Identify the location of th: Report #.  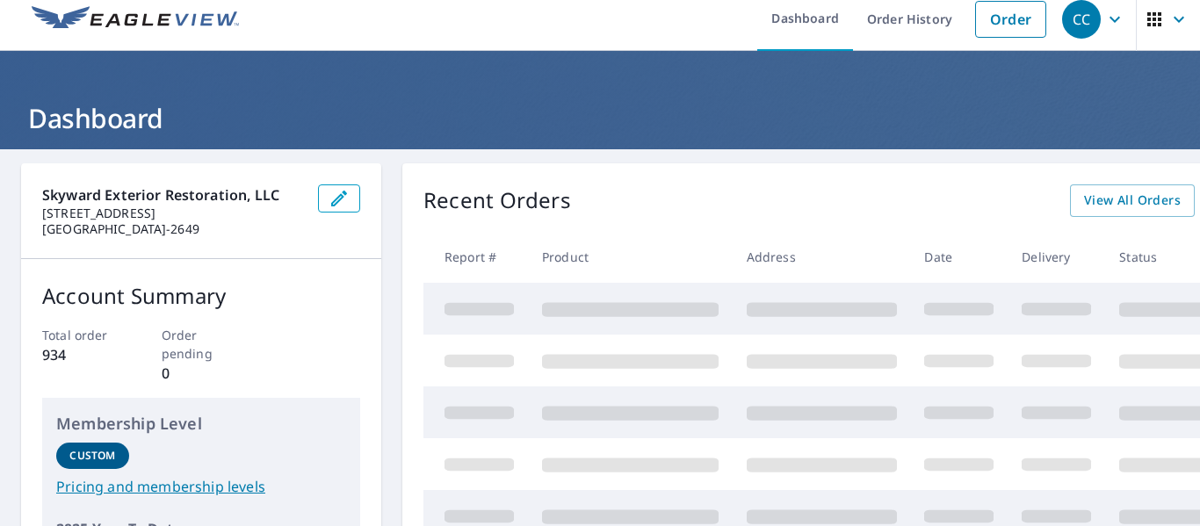
(475, 256).